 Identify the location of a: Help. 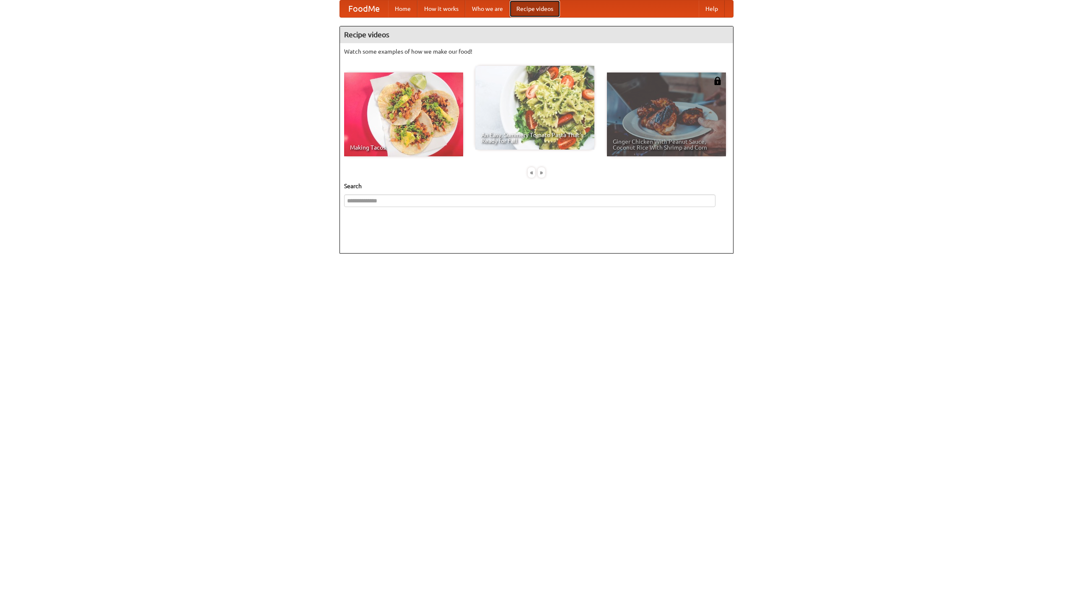
(712, 9).